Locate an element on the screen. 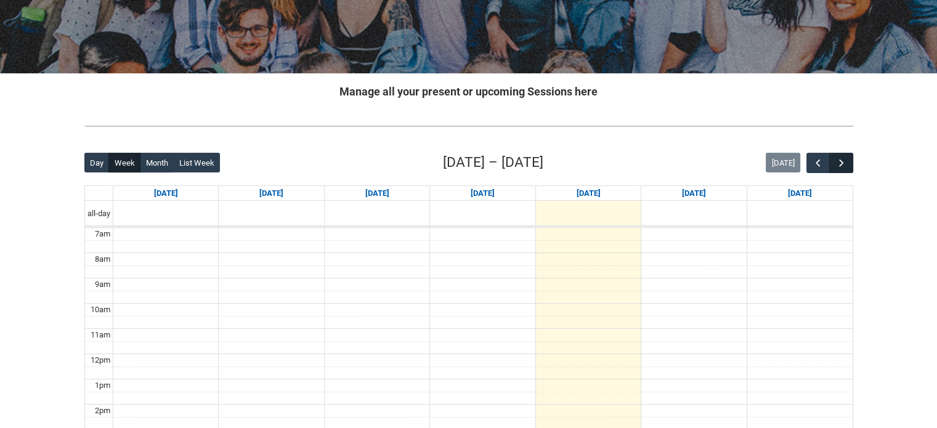  div: 12pm is located at coordinates (100, 360).